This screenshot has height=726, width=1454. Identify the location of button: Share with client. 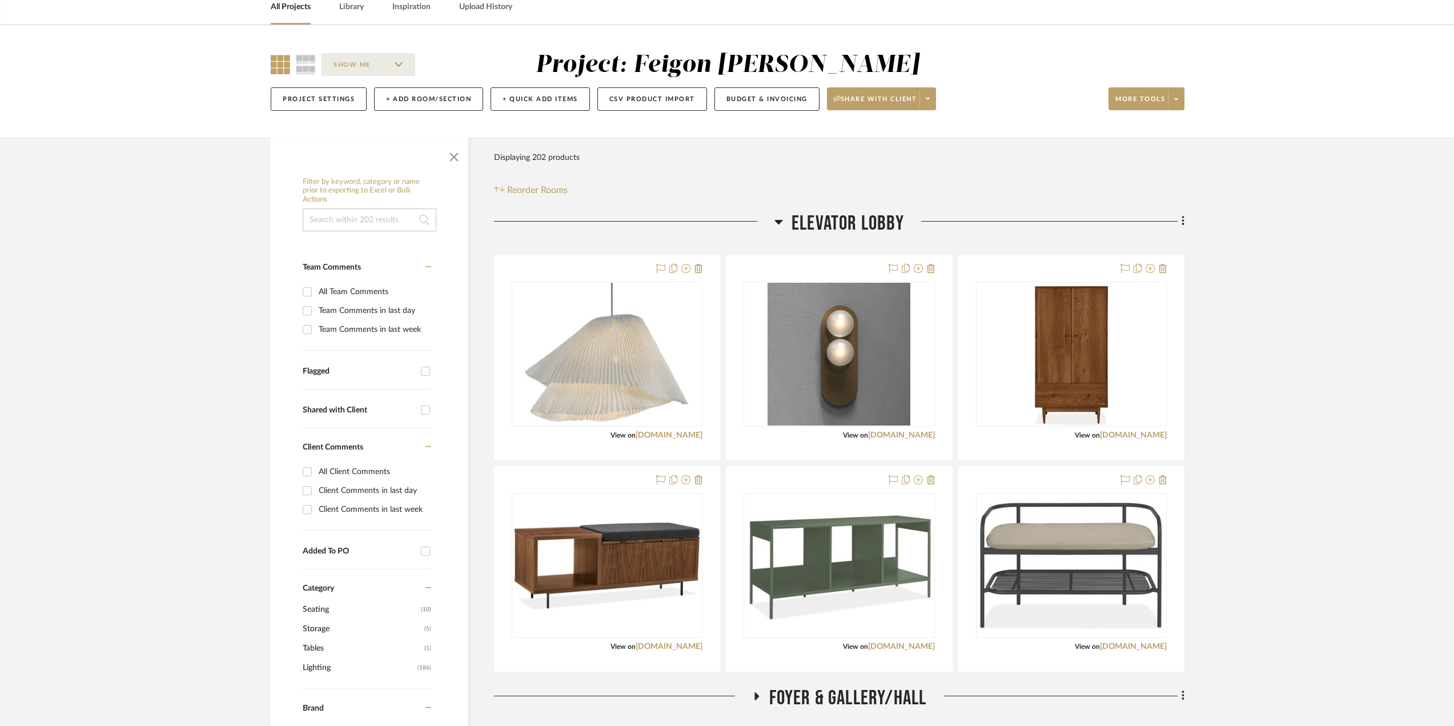
(882, 99).